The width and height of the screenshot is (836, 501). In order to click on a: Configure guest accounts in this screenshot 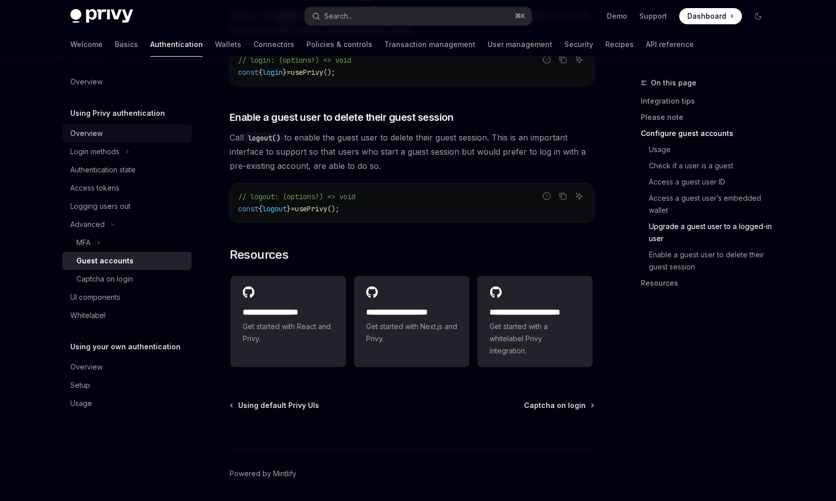, I will do `click(708, 134)`.